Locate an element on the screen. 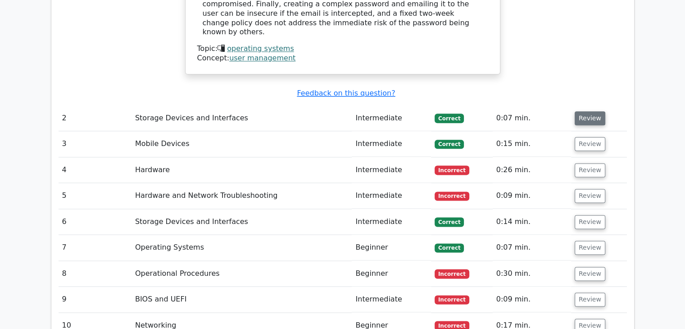 The height and width of the screenshot is (329, 685). td: Hardware is located at coordinates (242, 170).